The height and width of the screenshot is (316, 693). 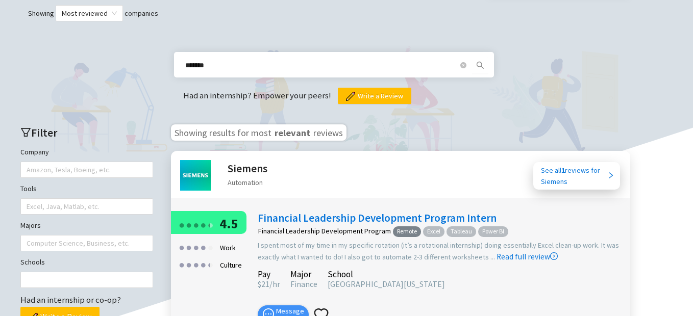 I want to click on span: 21, so click(x=263, y=284).